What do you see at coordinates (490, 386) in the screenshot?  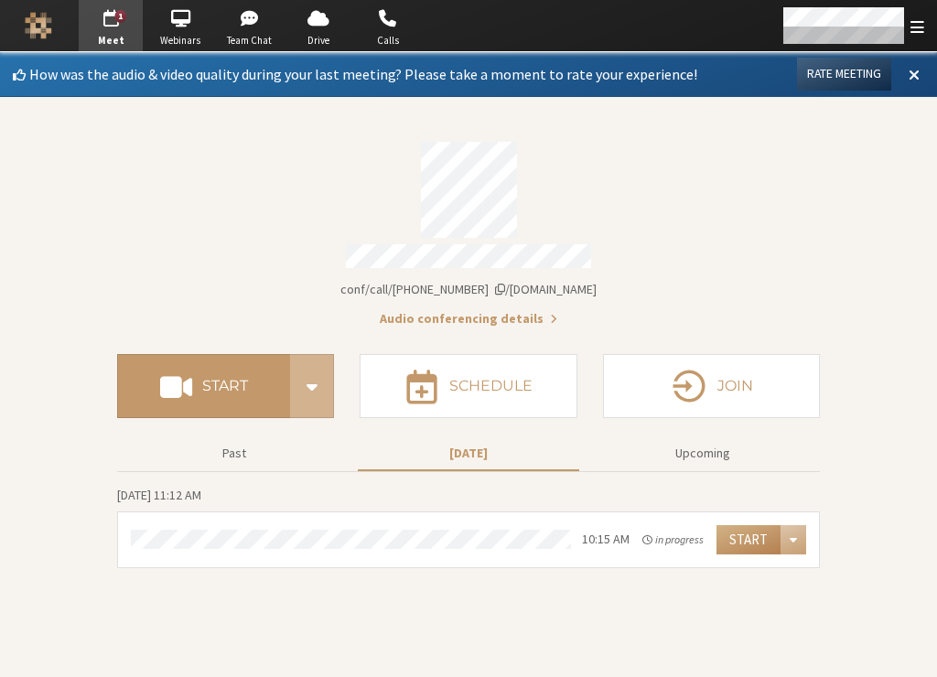 I see `h4: Schedule` at bounding box center [490, 386].